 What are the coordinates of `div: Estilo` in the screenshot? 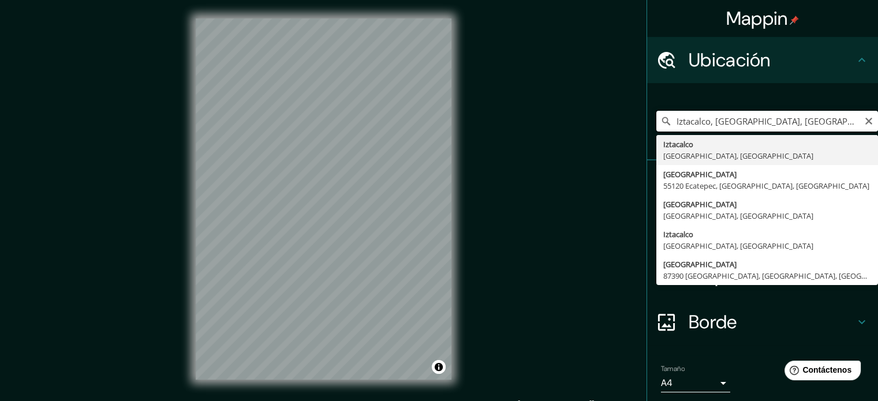 It's located at (763, 230).